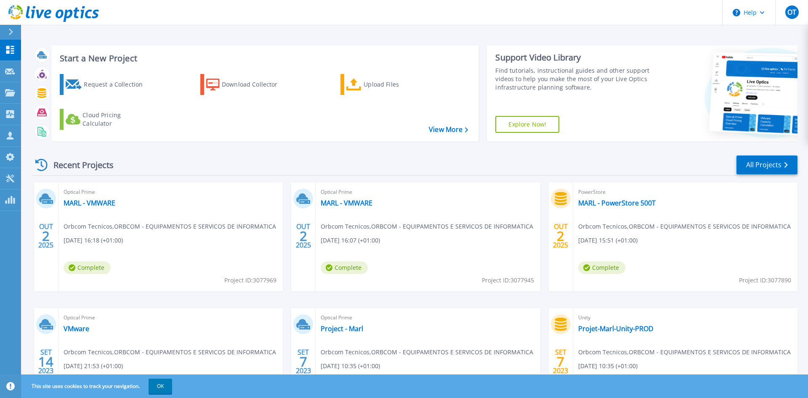 This screenshot has height=398, width=808. What do you see at coordinates (264, 58) in the screenshot?
I see `h3: Start a New Project` at bounding box center [264, 58].